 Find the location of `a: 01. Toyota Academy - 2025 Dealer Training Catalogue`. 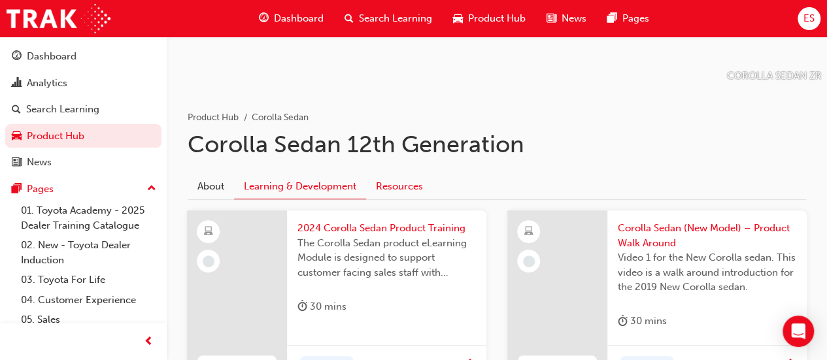

a: 01. Toyota Academy - 2025 Dealer Training Catalogue is located at coordinates (88, 218).